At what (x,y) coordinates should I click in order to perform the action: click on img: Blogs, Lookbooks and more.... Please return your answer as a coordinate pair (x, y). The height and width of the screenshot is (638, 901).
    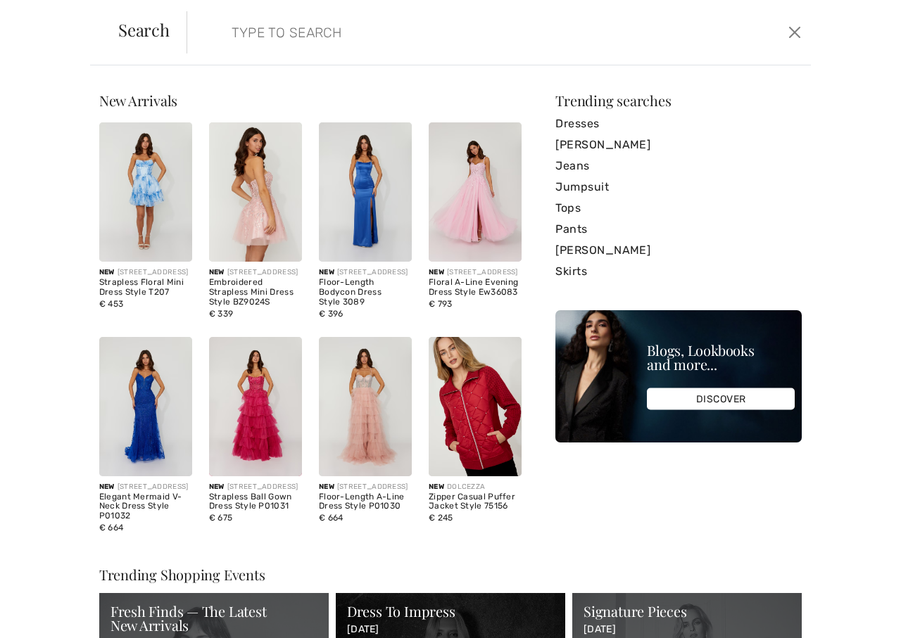
    Looking at the image, I should click on (678, 377).